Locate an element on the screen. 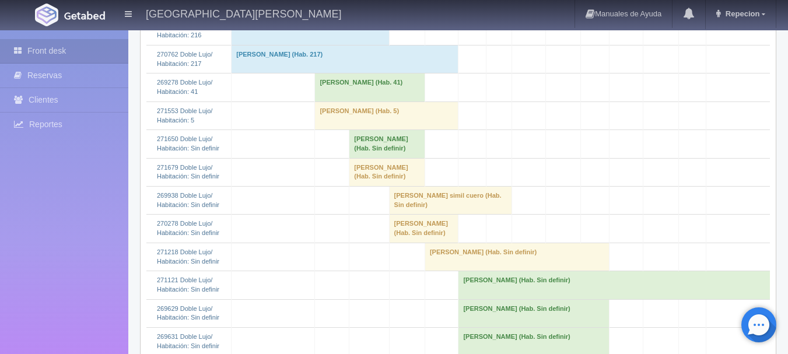 The height and width of the screenshot is (354, 788). a: 271679 Doble Lujo/Habitación: Sin definir is located at coordinates (188, 172).